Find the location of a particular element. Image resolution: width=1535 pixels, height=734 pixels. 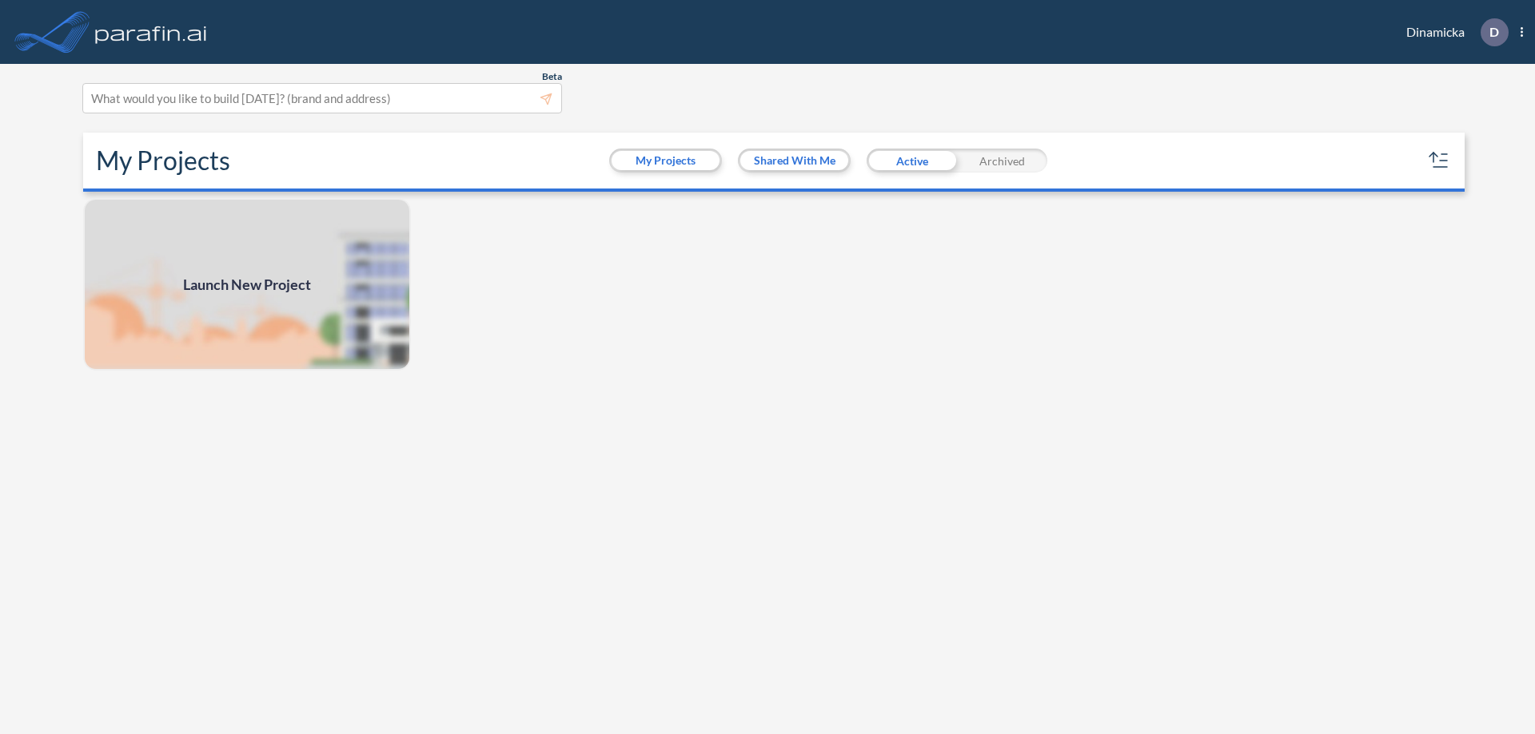

img: add is located at coordinates (247, 285).